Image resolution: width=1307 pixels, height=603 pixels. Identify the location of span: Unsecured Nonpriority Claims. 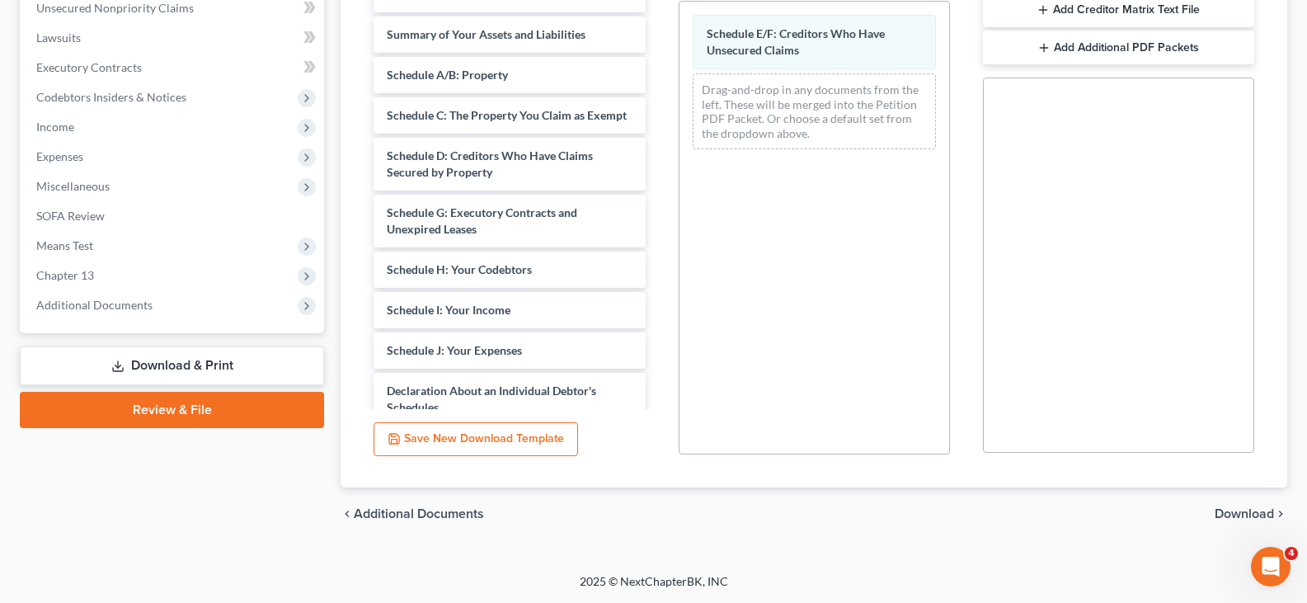
(115, 7).